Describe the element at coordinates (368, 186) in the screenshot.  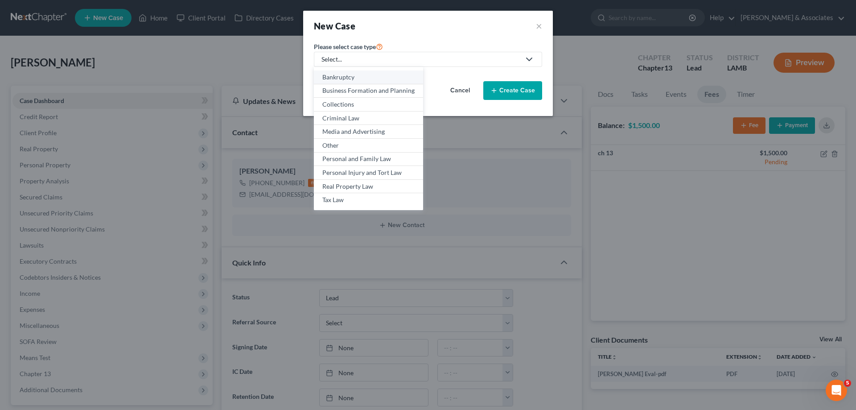
I see `div: Real Property Law` at that location.